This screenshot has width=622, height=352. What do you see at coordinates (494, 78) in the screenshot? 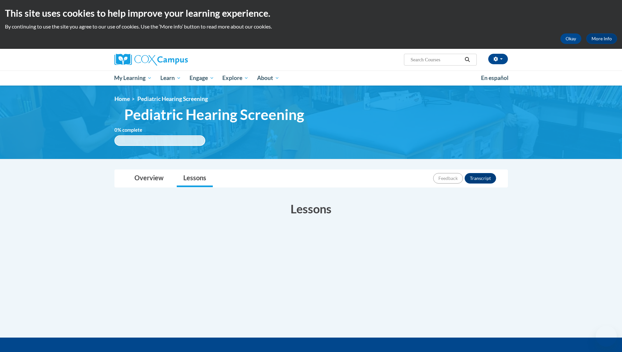
I see `a: En español` at bounding box center [494, 78].